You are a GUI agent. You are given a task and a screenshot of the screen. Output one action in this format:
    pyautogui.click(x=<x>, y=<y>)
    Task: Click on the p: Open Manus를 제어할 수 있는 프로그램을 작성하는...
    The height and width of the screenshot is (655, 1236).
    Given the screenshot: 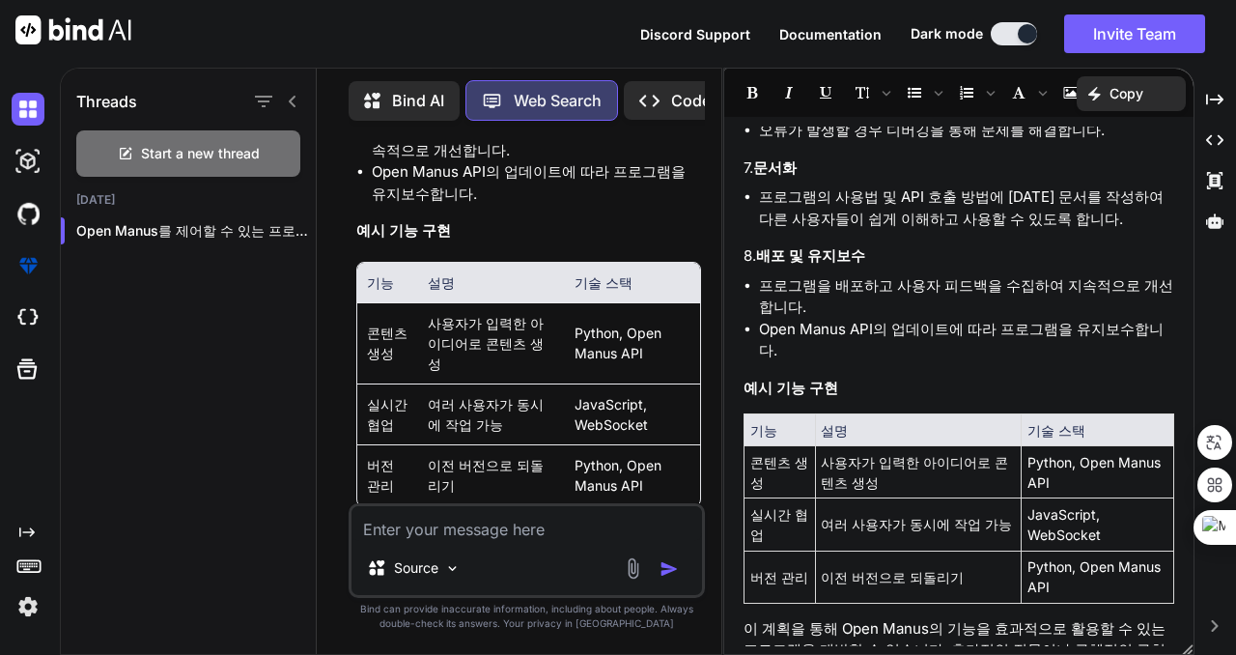 What is the action you would take?
    pyautogui.click(x=196, y=231)
    